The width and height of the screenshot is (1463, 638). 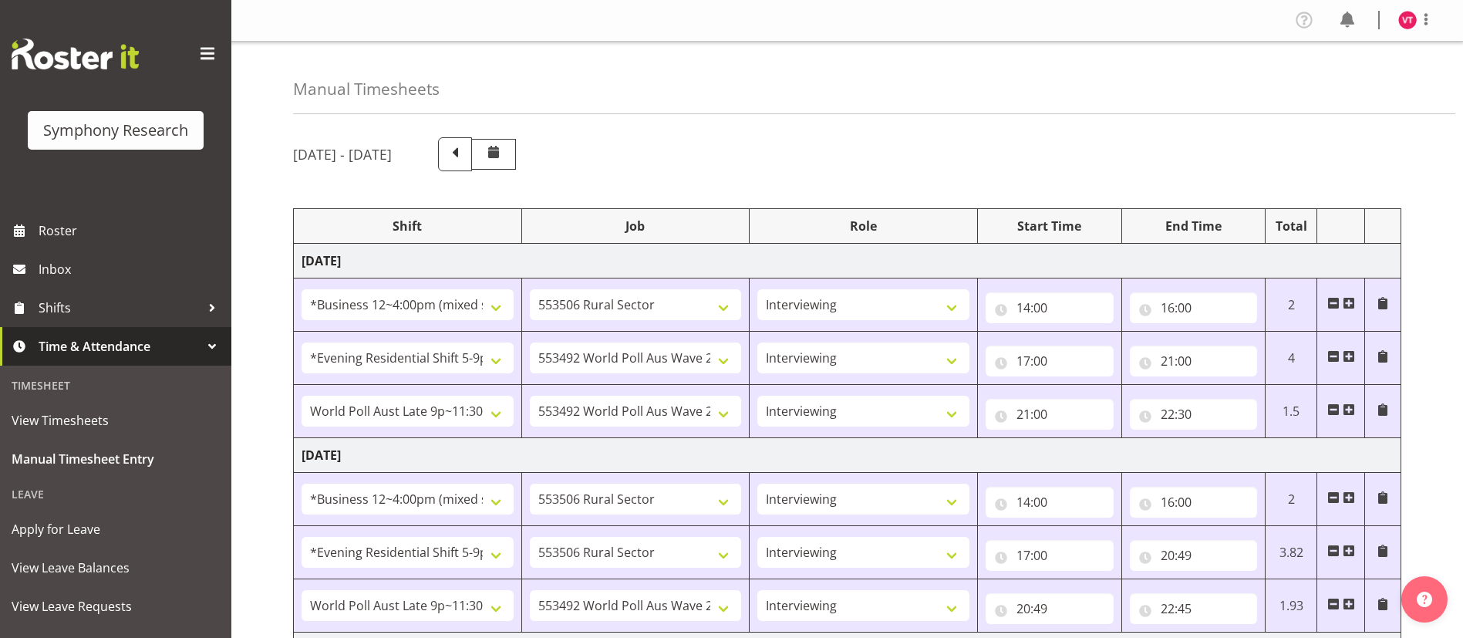 I want to click on span: View Leave Balances, so click(x=116, y=568).